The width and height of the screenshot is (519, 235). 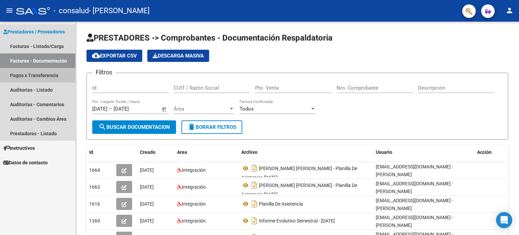 What do you see at coordinates (95, 170) in the screenshot?
I see `span: 1664` at bounding box center [95, 170].